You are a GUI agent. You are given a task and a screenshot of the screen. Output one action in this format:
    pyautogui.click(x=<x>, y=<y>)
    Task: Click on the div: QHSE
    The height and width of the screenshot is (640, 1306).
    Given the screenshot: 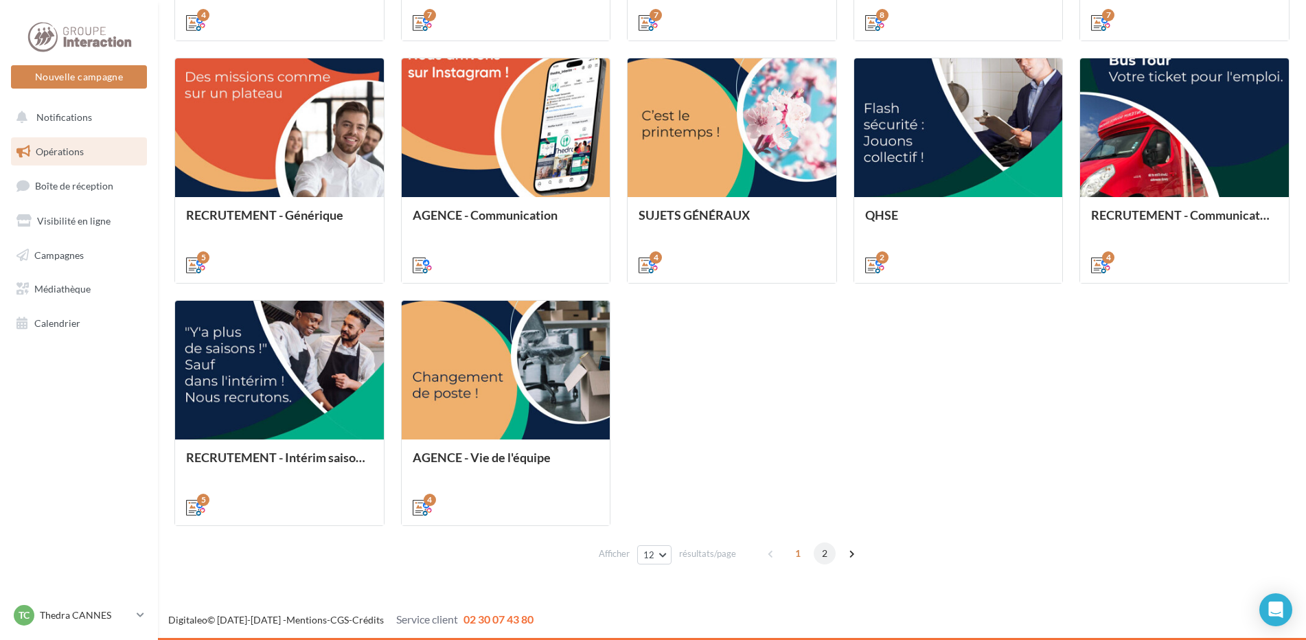 What is the action you would take?
    pyautogui.click(x=959, y=222)
    